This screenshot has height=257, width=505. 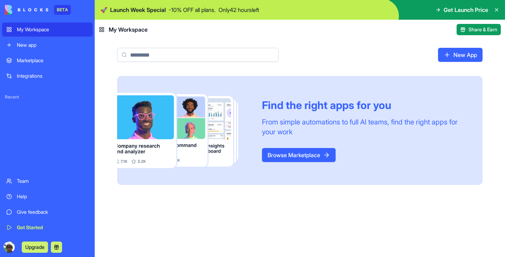 I want to click on div: Team, so click(x=53, y=181).